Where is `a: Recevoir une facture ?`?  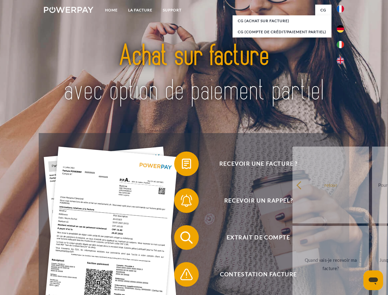
a: Recevoir une facture ? is located at coordinates (254, 164).